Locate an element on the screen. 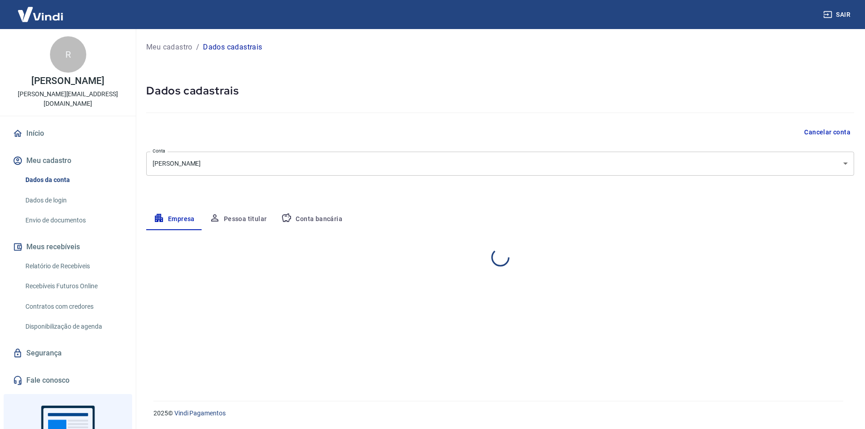 This screenshot has height=429, width=865. button: Empresa is located at coordinates (174, 219).